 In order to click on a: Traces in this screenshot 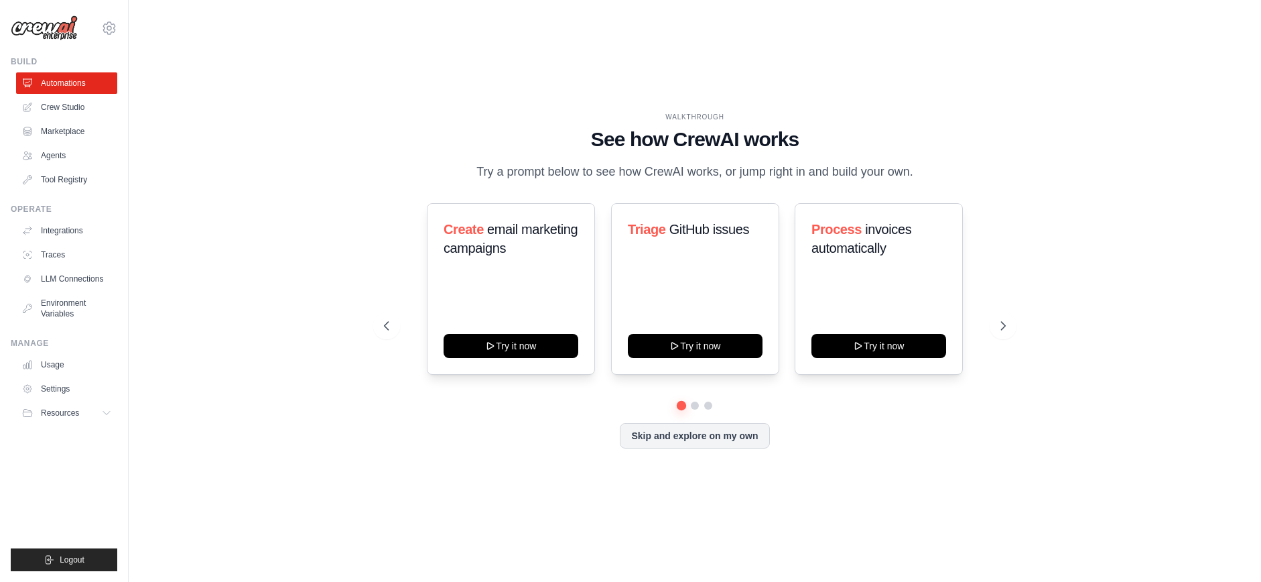, I will do `click(66, 255)`.